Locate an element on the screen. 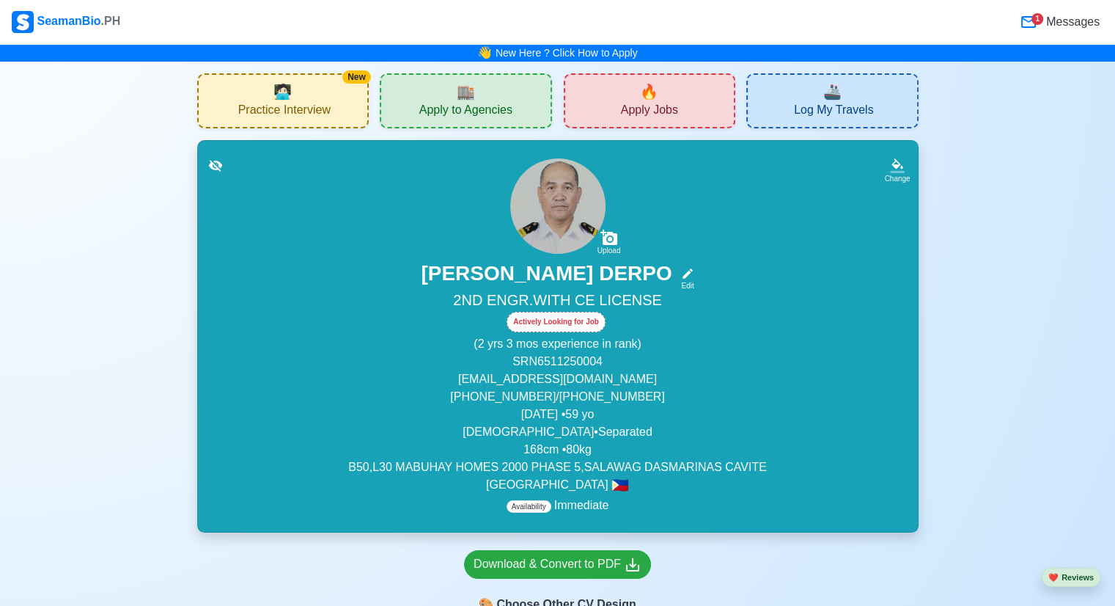 Image resolution: width=1115 pixels, height=606 pixels. p: SRN 6511250004 is located at coordinates (558, 361).